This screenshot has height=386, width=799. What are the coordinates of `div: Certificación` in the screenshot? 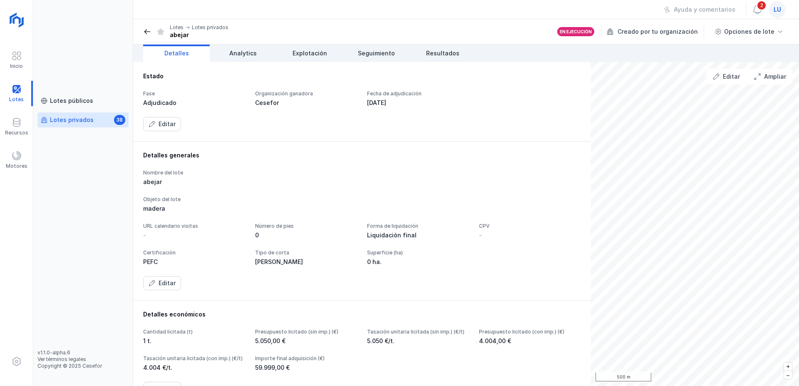 It's located at (194, 253).